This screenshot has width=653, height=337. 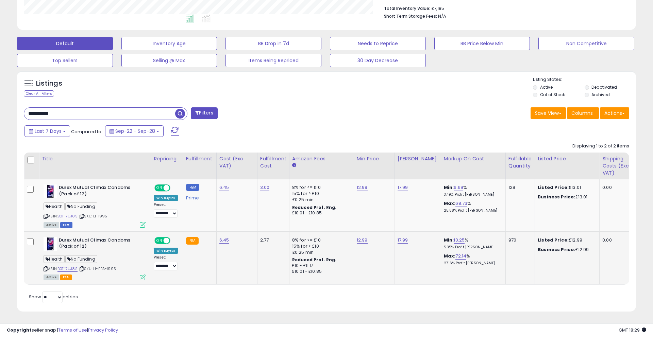 I want to click on span: No Funding, so click(x=81, y=206).